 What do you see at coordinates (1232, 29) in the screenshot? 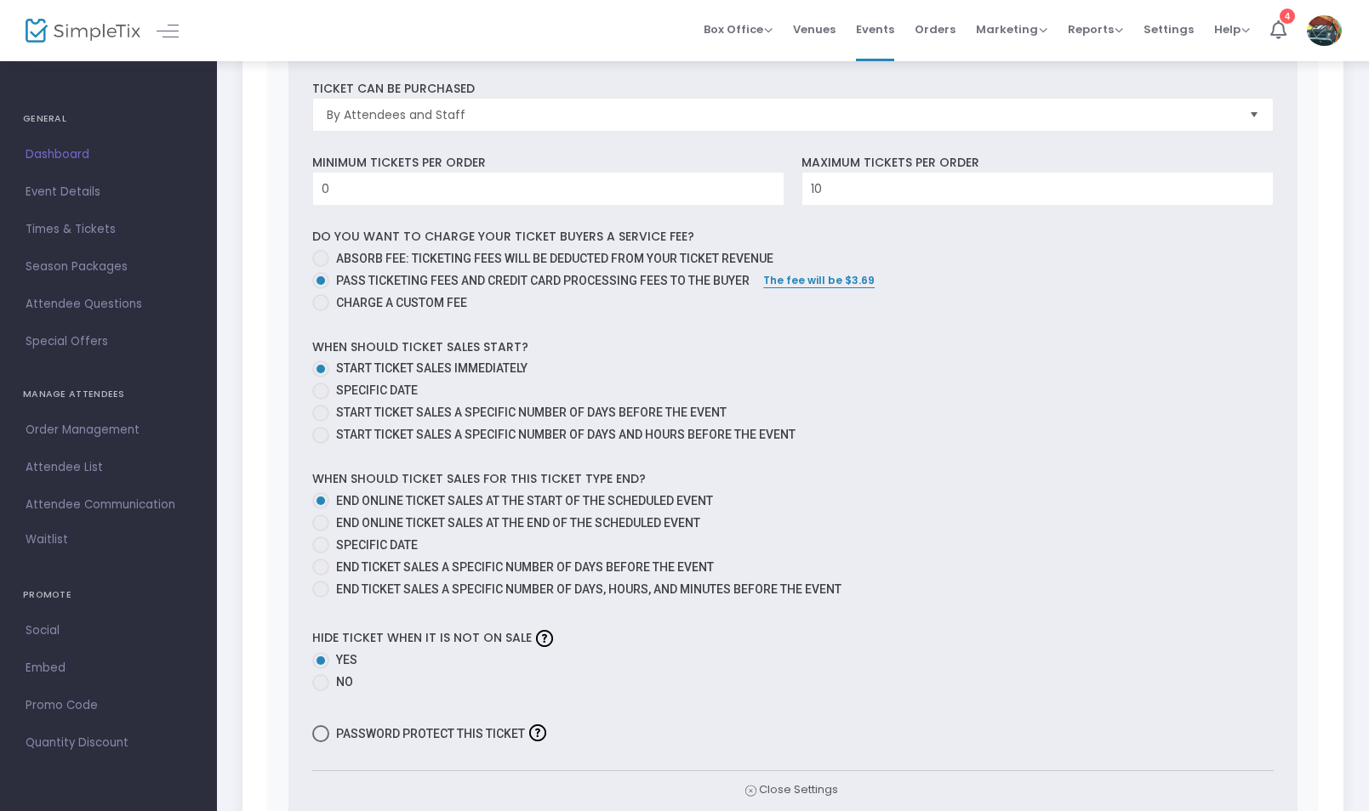
I see `span: Help` at bounding box center [1232, 29].